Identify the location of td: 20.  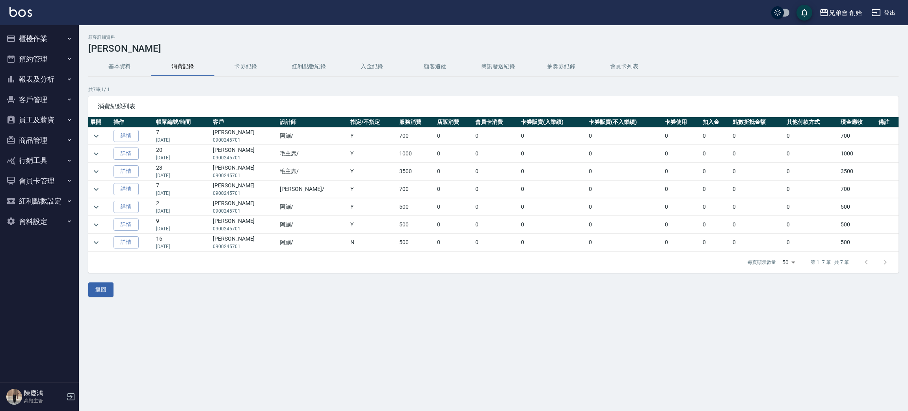
(183, 154).